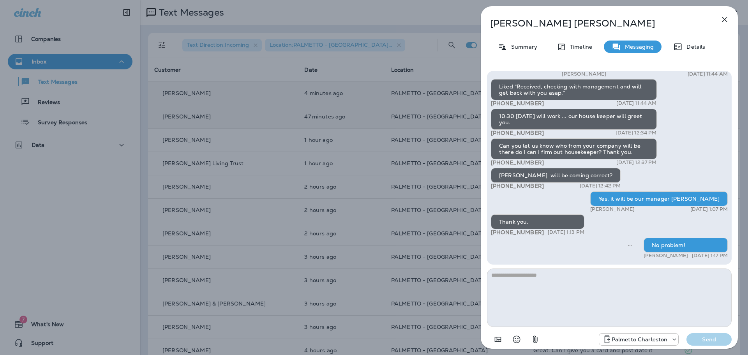 This screenshot has height=355, width=748. I want to click on p: Details, so click(694, 47).